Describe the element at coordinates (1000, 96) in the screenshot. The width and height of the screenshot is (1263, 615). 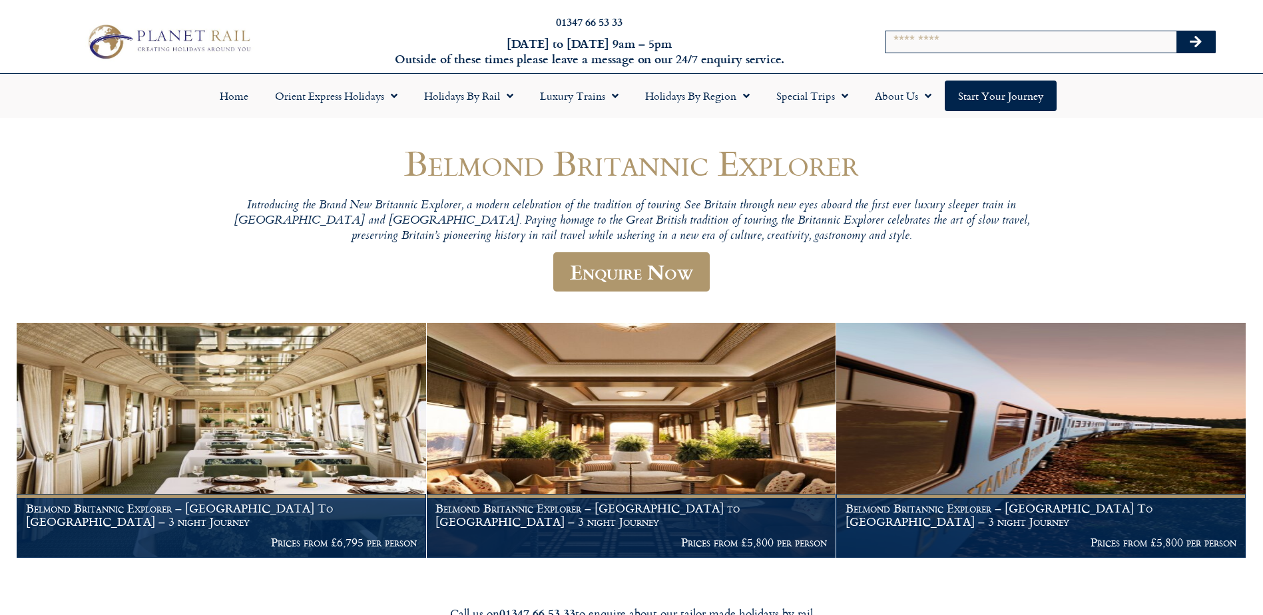
I see `a: Start your Journey` at that location.